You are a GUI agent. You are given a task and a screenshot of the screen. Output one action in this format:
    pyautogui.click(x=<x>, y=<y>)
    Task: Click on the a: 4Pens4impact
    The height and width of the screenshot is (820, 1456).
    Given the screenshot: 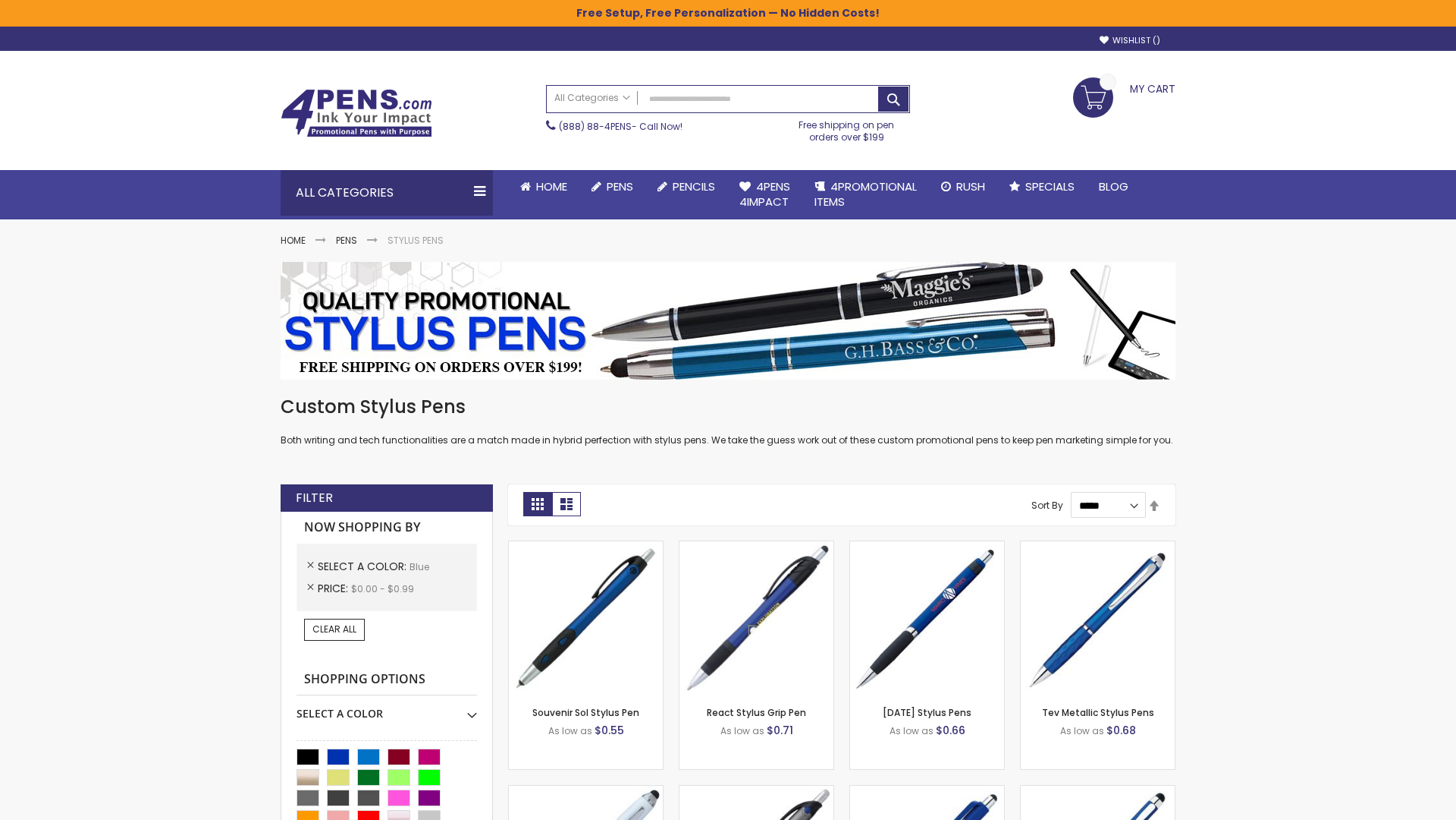 What is the action you would take?
    pyautogui.click(x=765, y=194)
    